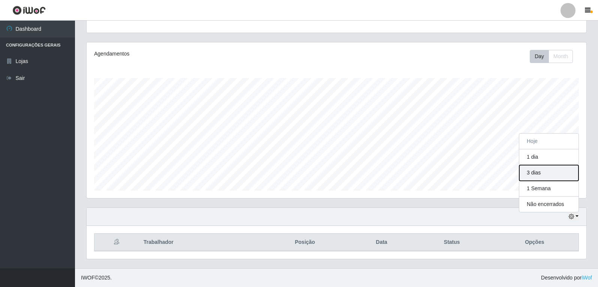 This screenshot has width=598, height=287. Describe the element at coordinates (555, 56) in the screenshot. I see `div: Toolbar with button groups` at that location.